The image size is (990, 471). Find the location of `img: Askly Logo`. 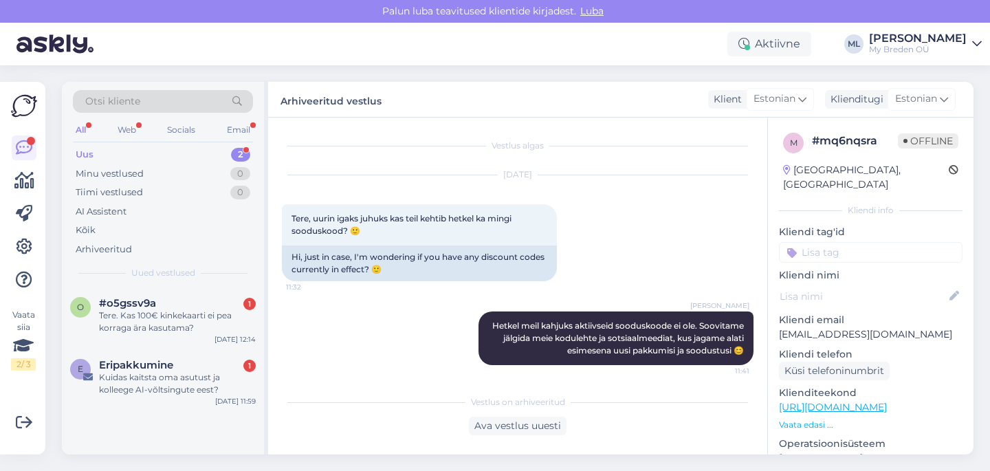

img: Askly Logo is located at coordinates (24, 106).